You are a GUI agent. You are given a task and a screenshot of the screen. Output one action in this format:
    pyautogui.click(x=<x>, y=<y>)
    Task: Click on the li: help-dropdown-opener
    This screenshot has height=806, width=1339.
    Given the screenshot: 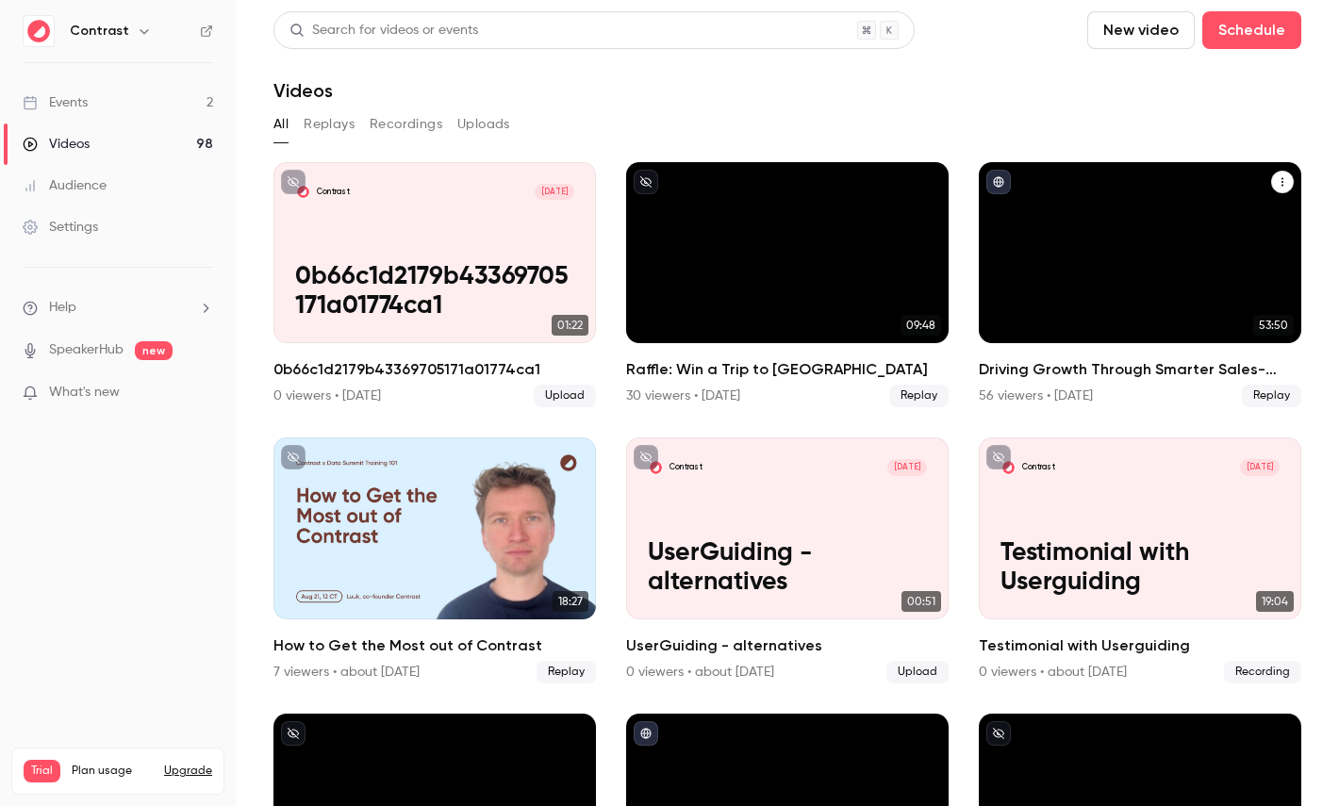 What is the action you would take?
    pyautogui.click(x=118, y=307)
    